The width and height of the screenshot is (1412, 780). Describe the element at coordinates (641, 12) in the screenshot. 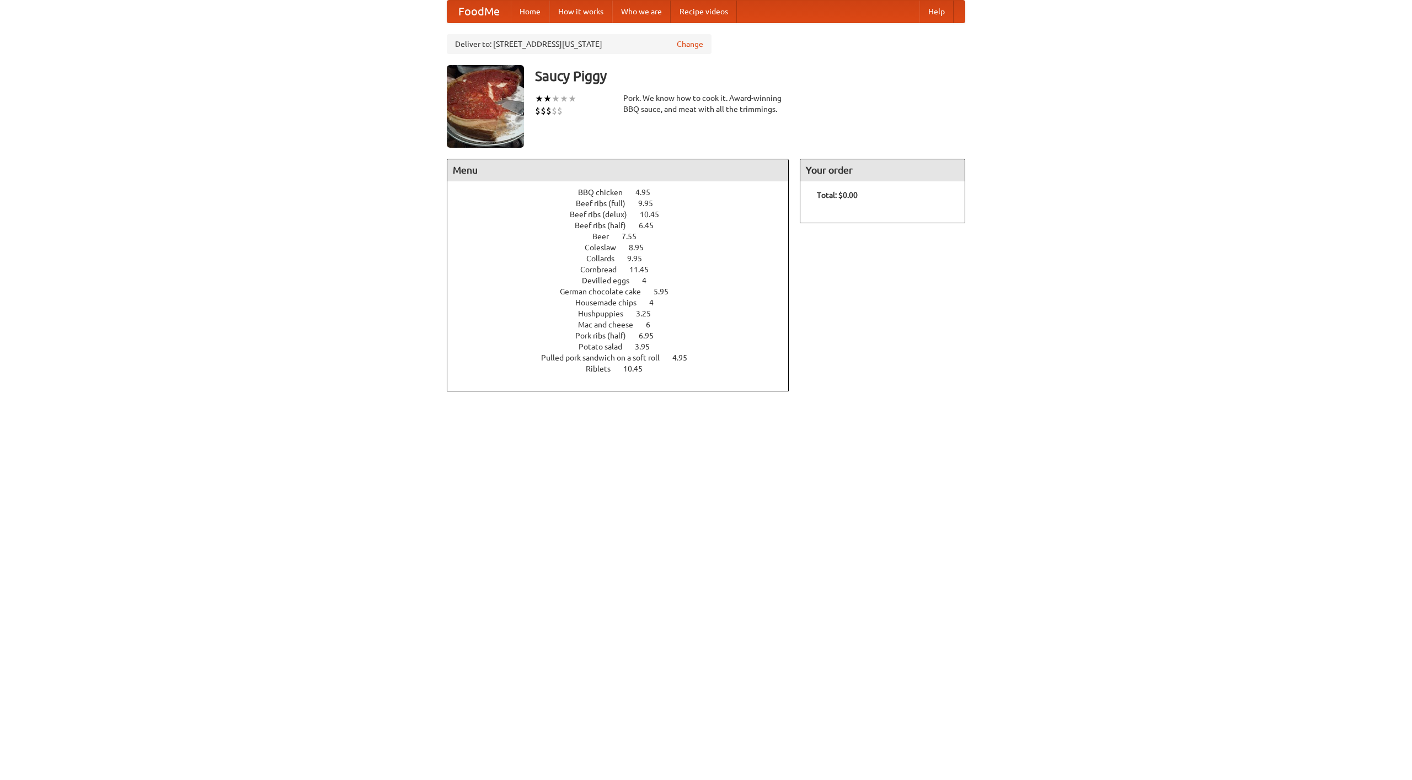

I see `a: Who we are` at that location.